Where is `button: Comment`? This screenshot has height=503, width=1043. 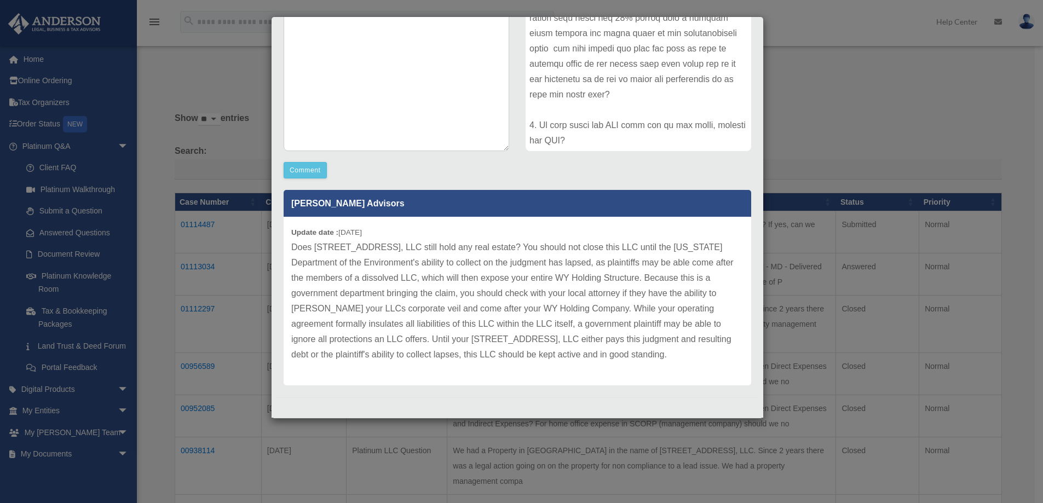
button: Comment is located at coordinates (305, 170).